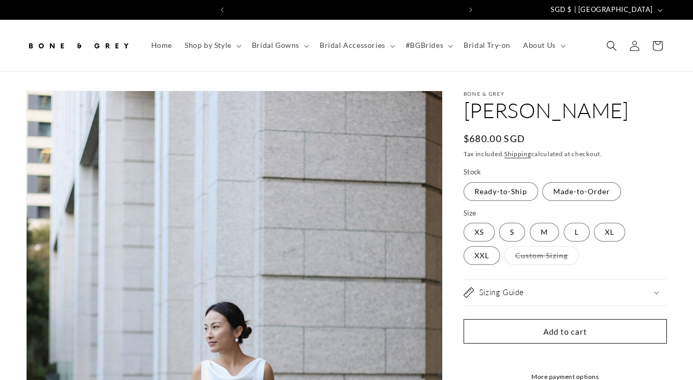 The image size is (693, 380). What do you see at coordinates (565, 154) in the screenshot?
I see `div: Tax included. calculated at checkout.` at bounding box center [565, 154].